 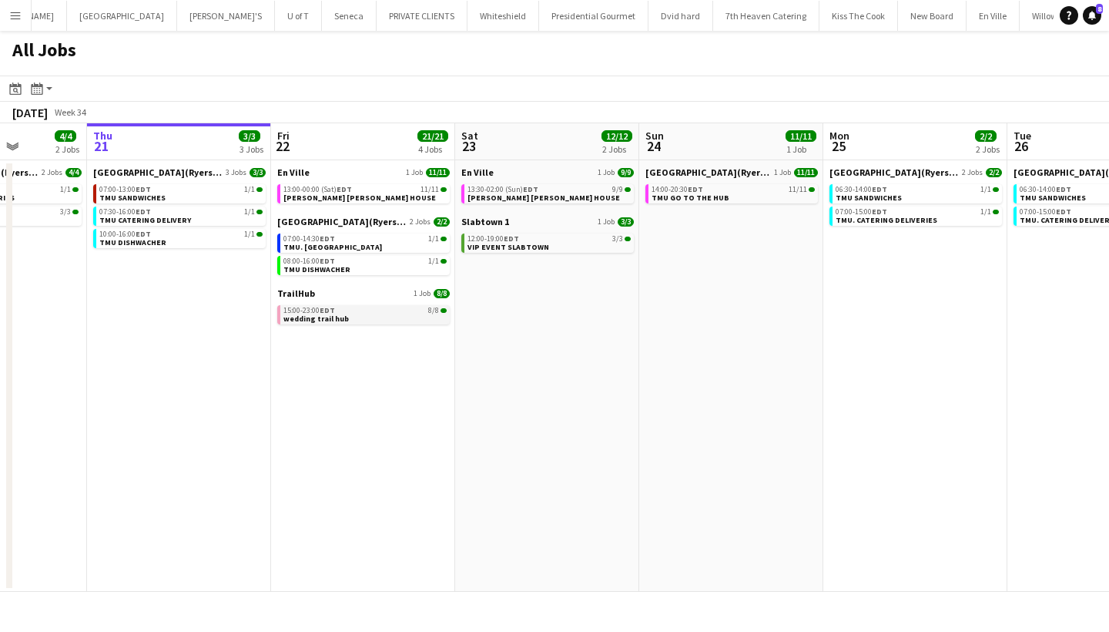 What do you see at coordinates (365, 264) in the screenshot?
I see `a: 08:00-16:00EDT1/1TMU DISHWACHER` at bounding box center [365, 264].